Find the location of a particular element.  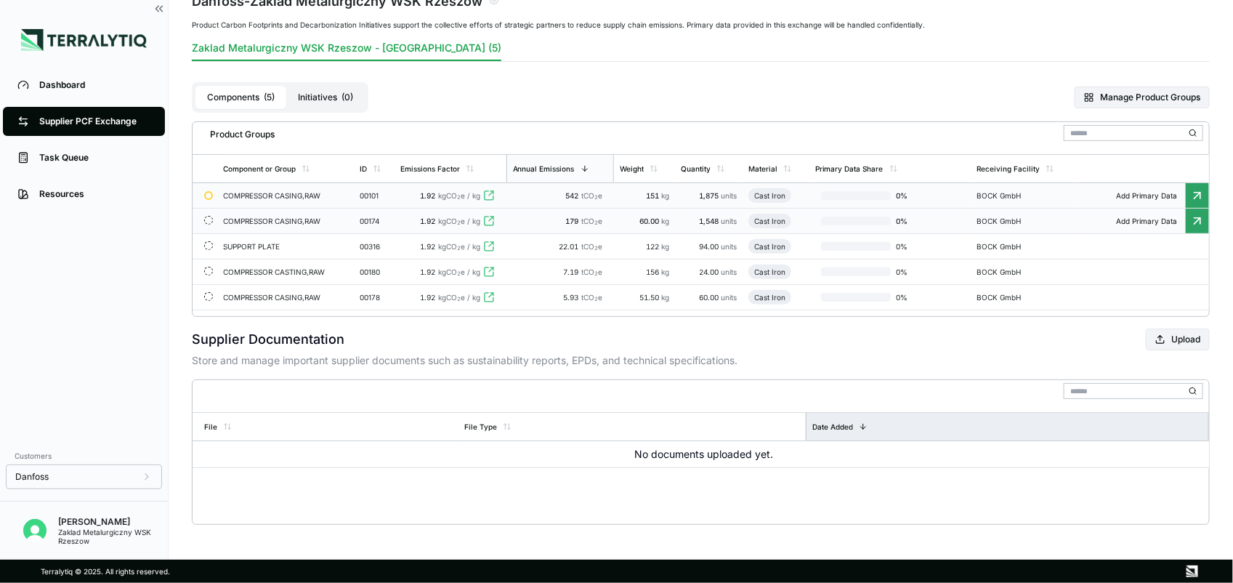

div: Resources is located at coordinates (94, 194).